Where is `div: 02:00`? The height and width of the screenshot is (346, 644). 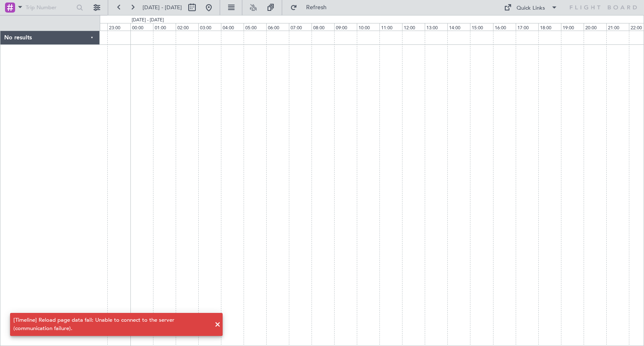 div: 02:00 is located at coordinates (187, 27).